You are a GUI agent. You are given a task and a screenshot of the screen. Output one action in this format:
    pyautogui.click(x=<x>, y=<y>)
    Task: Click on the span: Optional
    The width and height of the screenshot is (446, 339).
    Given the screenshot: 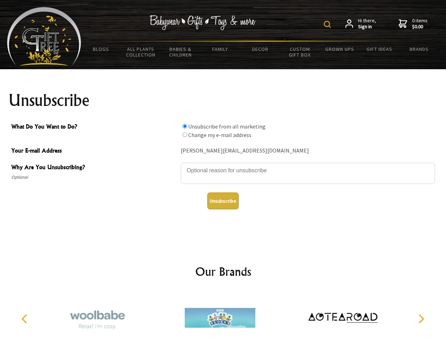 What is the action you would take?
    pyautogui.click(x=94, y=177)
    